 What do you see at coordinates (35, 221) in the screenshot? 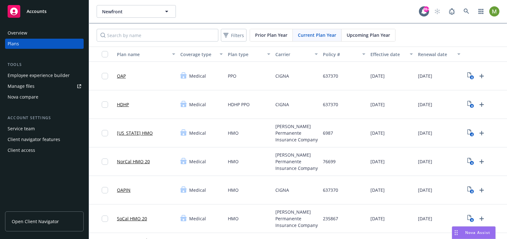
I see `span: Open Client Navigator` at bounding box center [35, 221].